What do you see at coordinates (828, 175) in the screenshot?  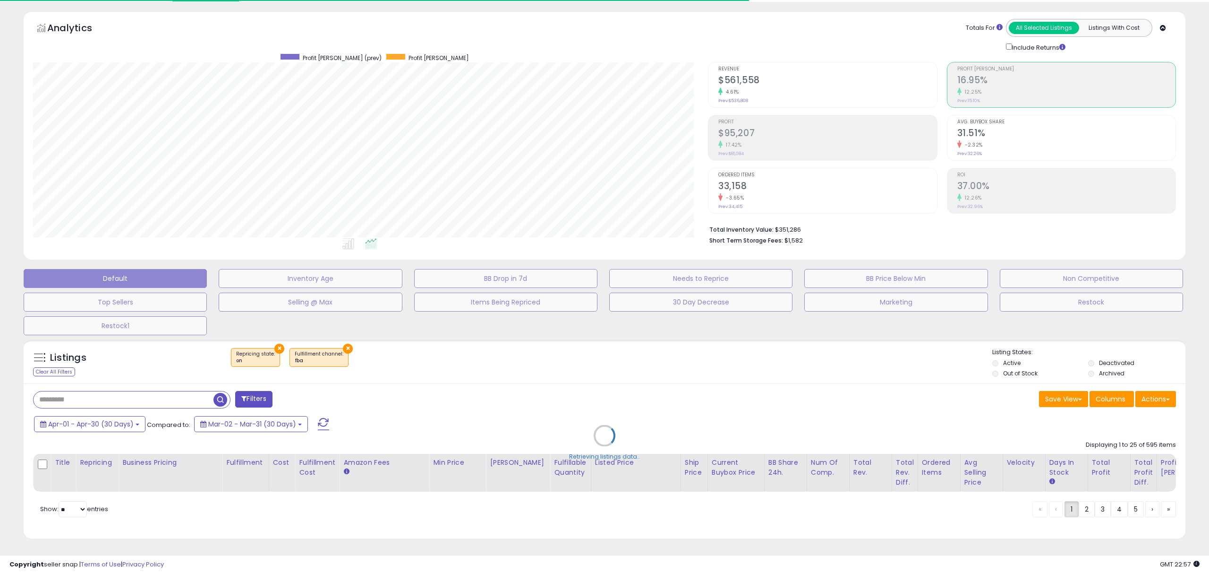 I see `span: Ordered Items` at bounding box center [828, 175].